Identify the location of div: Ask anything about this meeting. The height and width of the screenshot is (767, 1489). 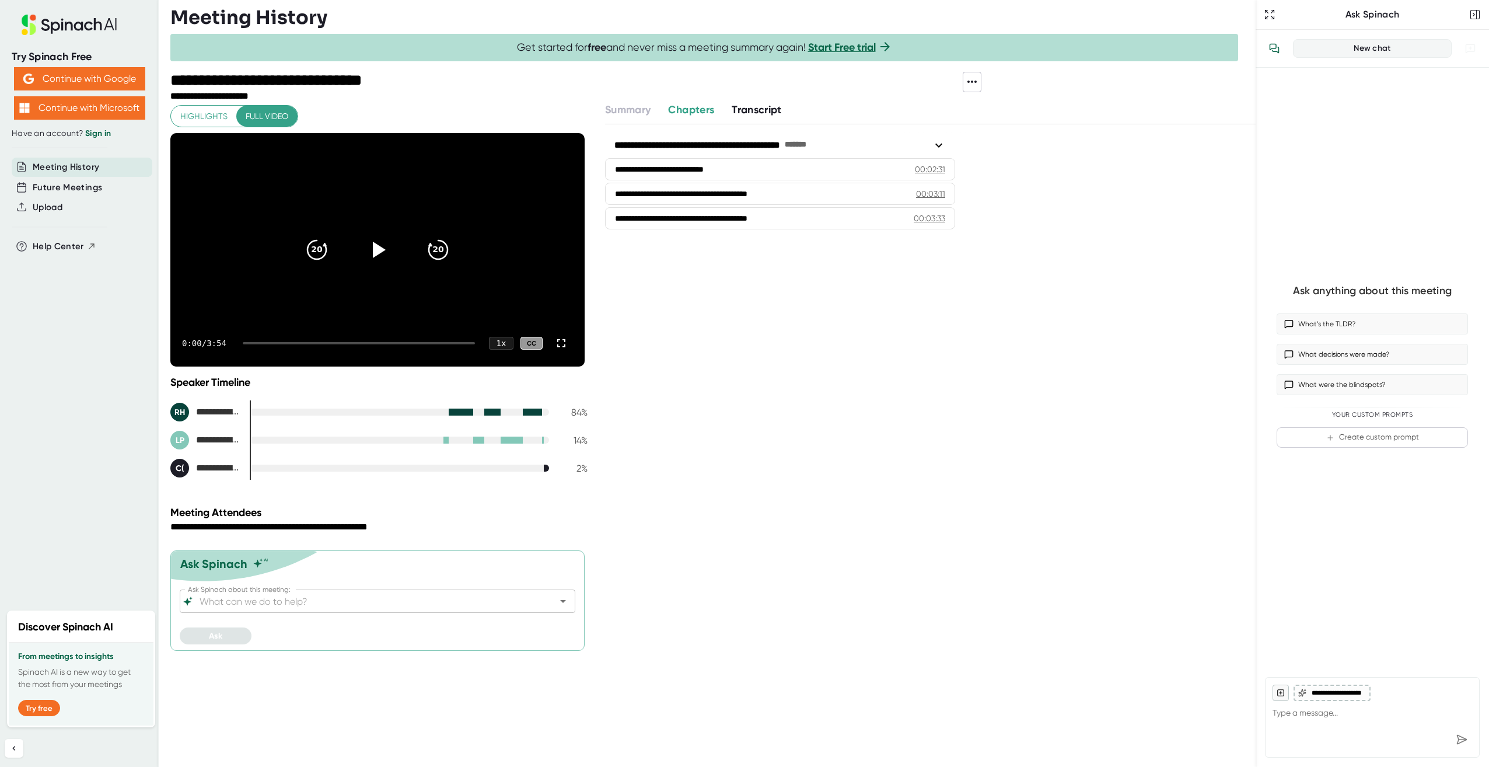
(1372, 291).